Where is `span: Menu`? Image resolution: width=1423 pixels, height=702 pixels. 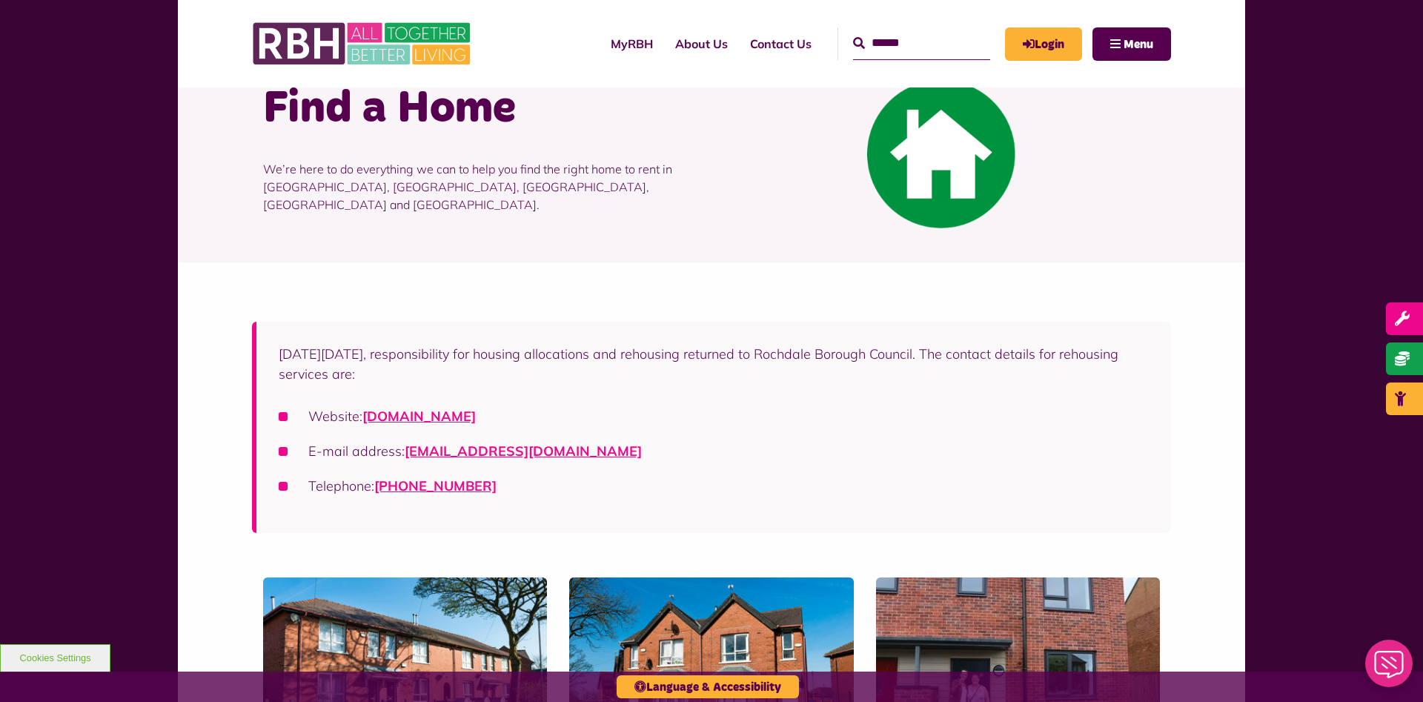
span: Menu is located at coordinates (1138, 44).